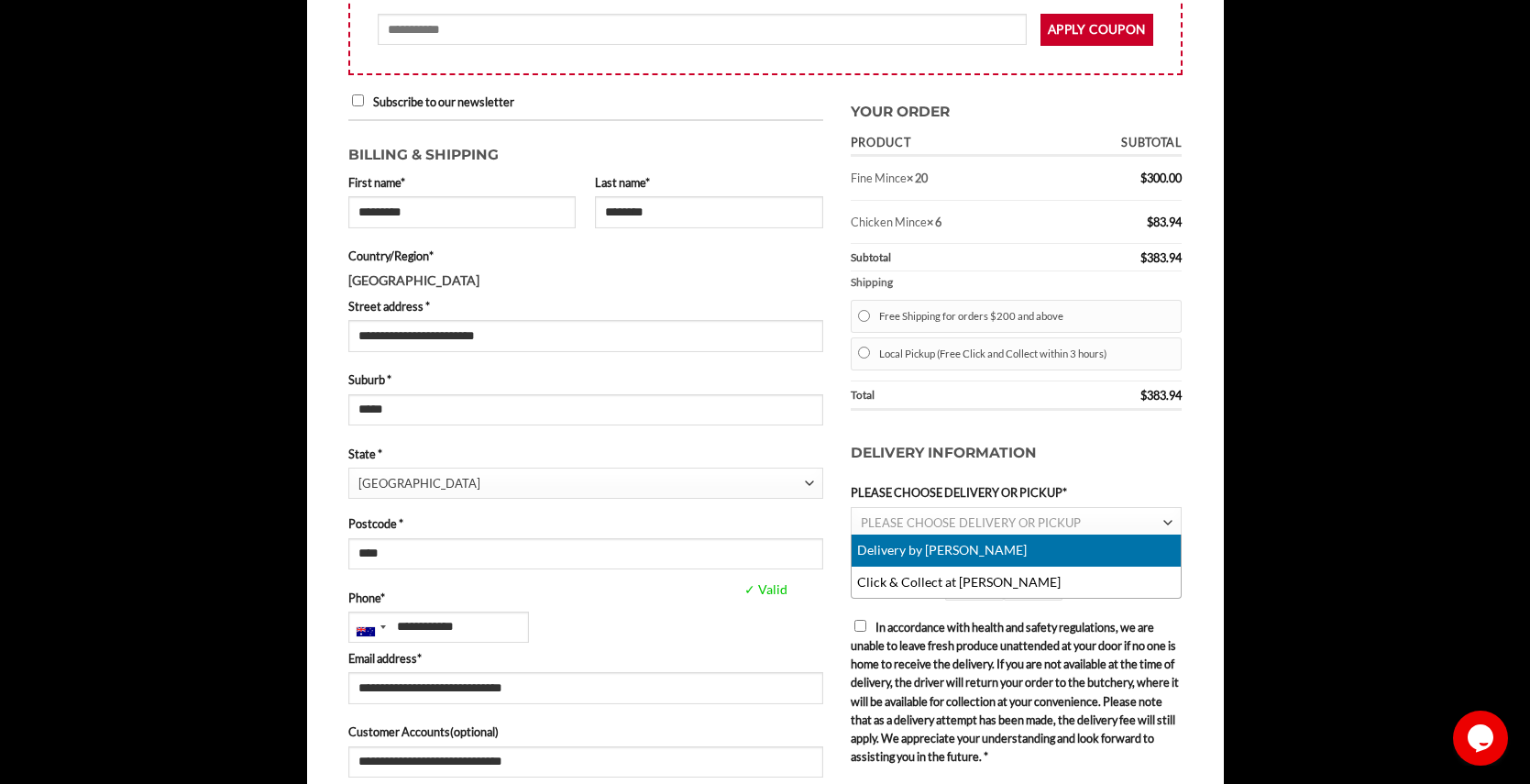 The height and width of the screenshot is (784, 1530). Describe the element at coordinates (917, 178) in the screenshot. I see `strong: × 20` at that location.